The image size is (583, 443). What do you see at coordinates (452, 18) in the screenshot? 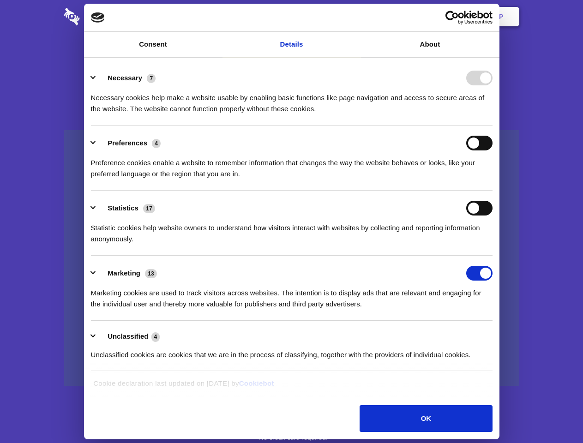
I see `a: Usercentrics Cookiebot - opens in a new window` at bounding box center [452, 18].